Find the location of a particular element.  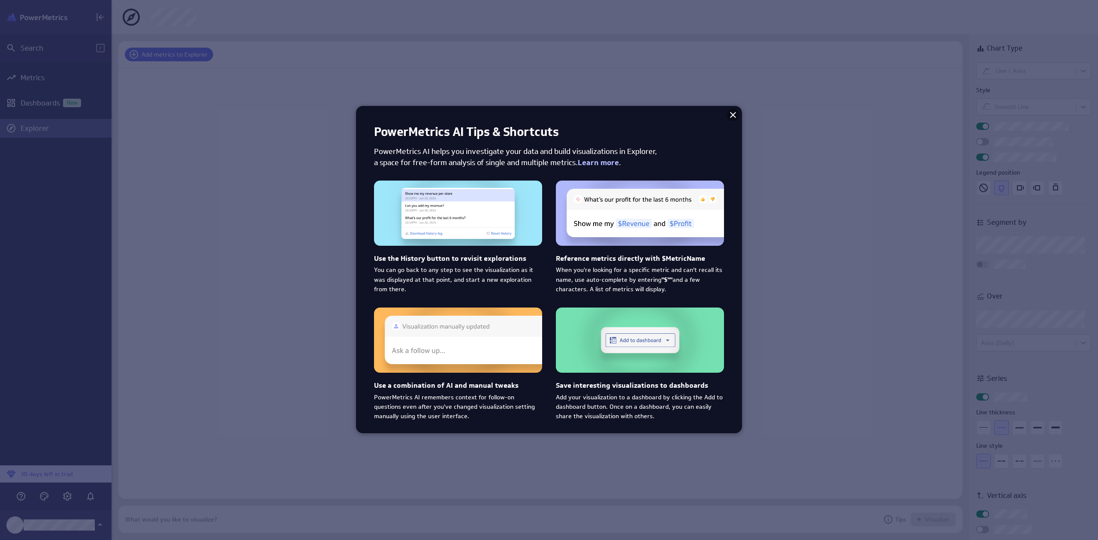

a: Learn more is located at coordinates (598, 162).